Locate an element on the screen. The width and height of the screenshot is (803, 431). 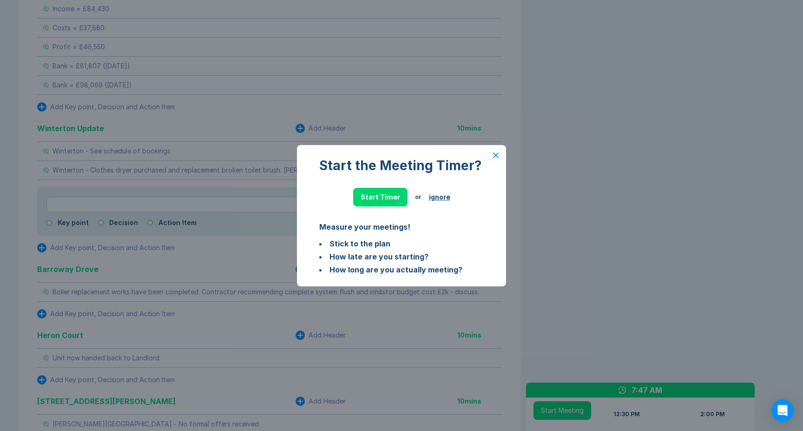
li: How late are you starting? is located at coordinates (401, 256).